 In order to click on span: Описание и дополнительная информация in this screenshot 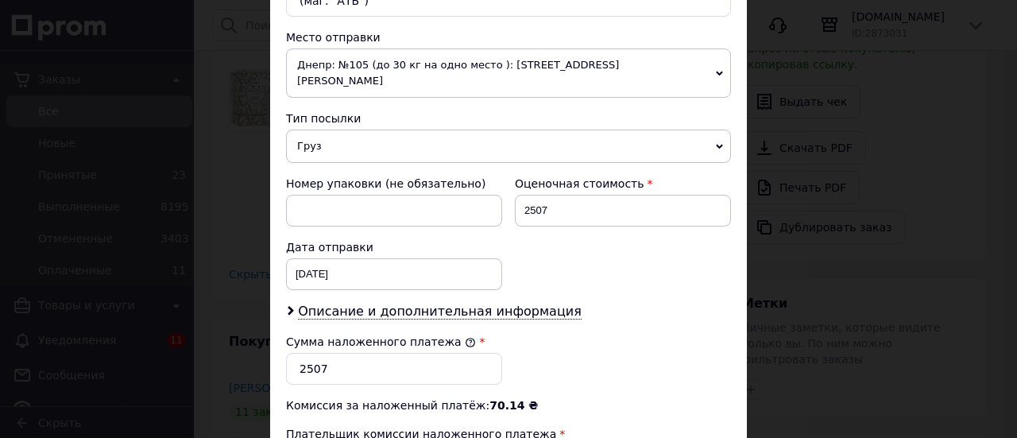, I will do `click(439, 312)`.